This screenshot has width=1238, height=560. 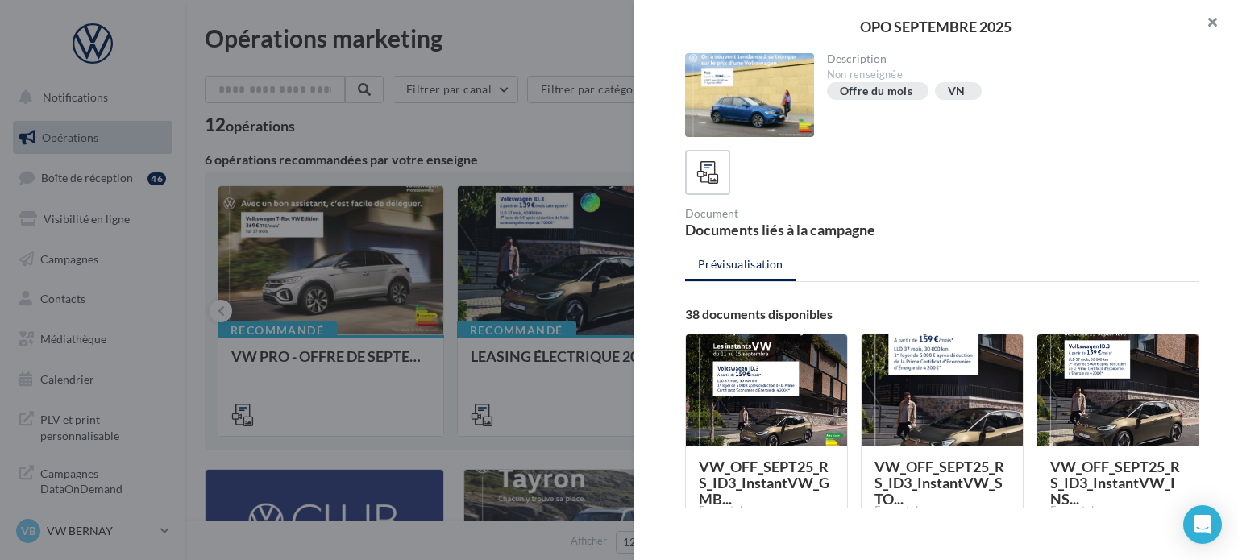 I want to click on span: VW_OFF_SEPT25_RS_ID3_InstantVW_GMB..., so click(x=764, y=483).